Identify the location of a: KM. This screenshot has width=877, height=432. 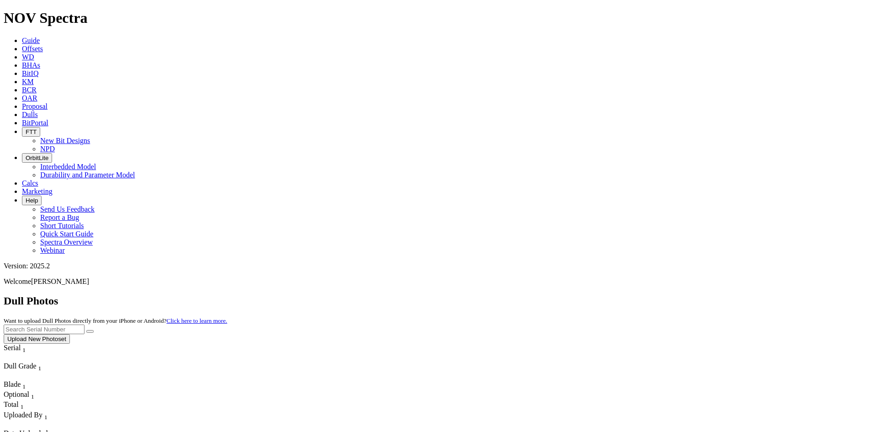
(28, 81).